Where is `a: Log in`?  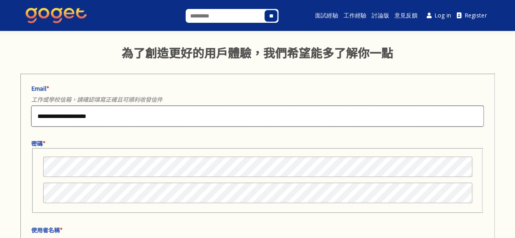 a: Log in is located at coordinates (439, 15).